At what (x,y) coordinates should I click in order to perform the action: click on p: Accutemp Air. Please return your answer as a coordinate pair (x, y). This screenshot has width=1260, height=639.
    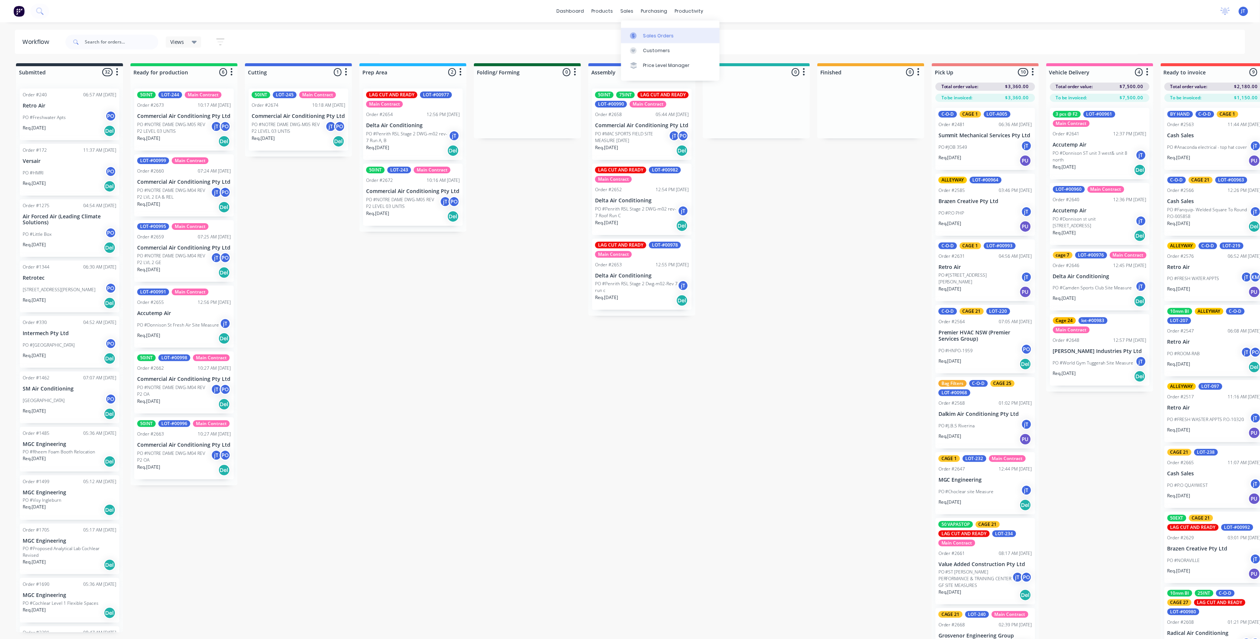
    Looking at the image, I should click on (1100, 145).